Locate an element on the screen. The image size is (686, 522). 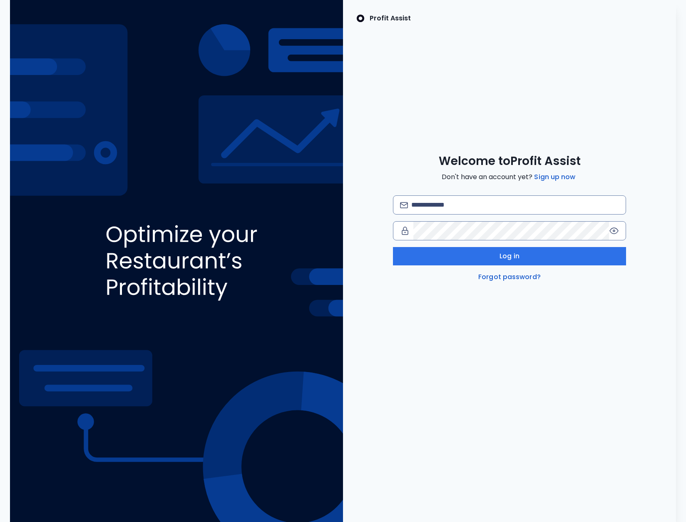
span: Welcome to Profit Assist is located at coordinates (510, 161).